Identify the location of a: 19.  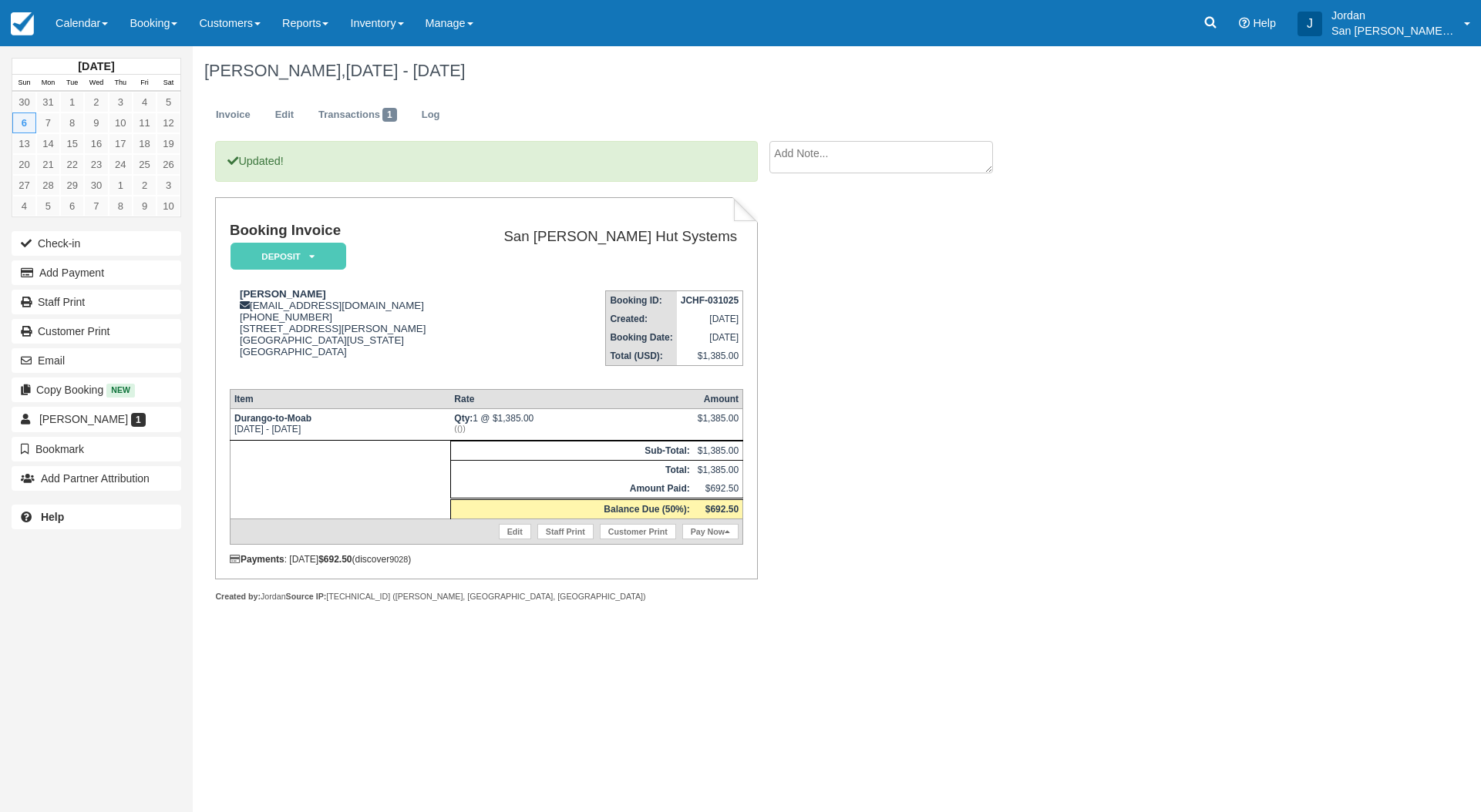
(168, 143).